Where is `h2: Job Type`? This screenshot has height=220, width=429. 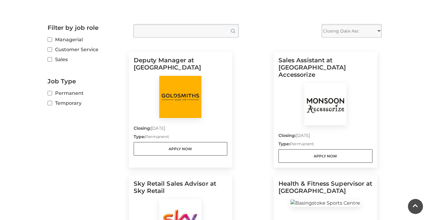 h2: Job Type is located at coordinates (86, 81).